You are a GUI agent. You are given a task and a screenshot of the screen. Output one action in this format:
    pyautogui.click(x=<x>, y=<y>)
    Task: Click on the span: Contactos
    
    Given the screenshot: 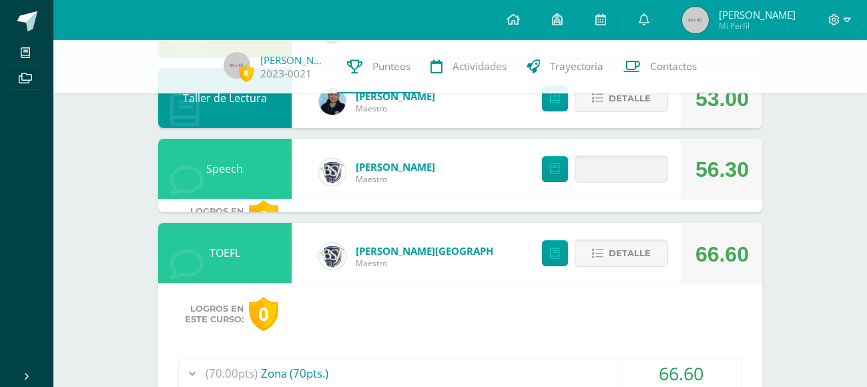 What is the action you would take?
    pyautogui.click(x=674, y=66)
    